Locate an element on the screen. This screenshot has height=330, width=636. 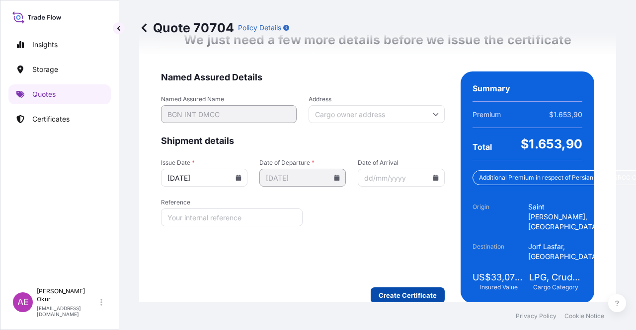
span: Cargo Category is located at coordinates (555, 288).